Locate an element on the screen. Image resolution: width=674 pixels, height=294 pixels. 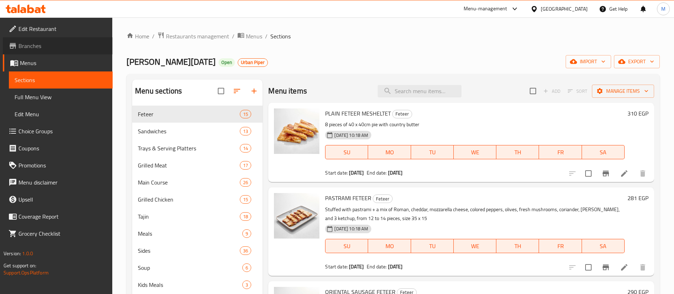
h2: Menu items is located at coordinates (287, 91).